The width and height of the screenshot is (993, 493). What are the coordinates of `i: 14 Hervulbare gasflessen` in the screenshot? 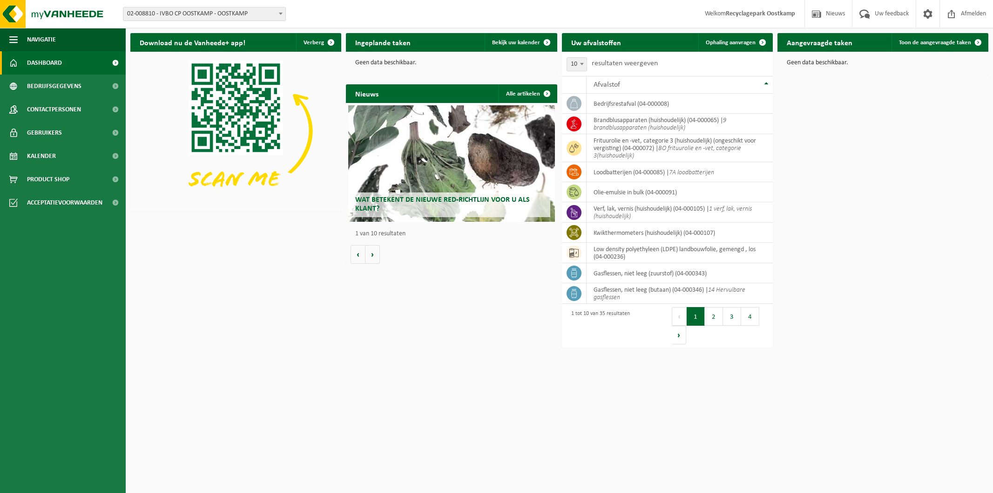 It's located at (670, 293).